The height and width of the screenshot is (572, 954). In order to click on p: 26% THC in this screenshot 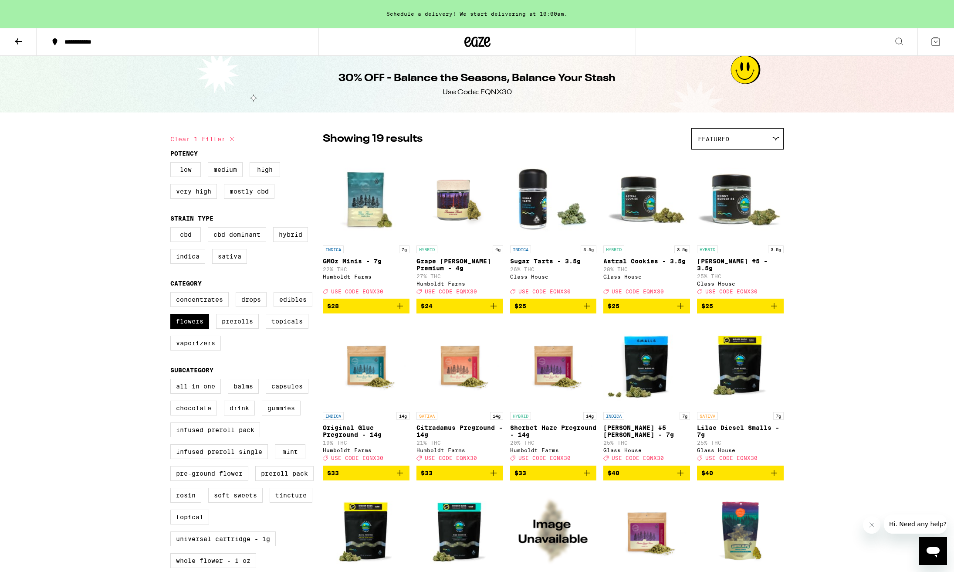, I will do `click(553, 269)`.